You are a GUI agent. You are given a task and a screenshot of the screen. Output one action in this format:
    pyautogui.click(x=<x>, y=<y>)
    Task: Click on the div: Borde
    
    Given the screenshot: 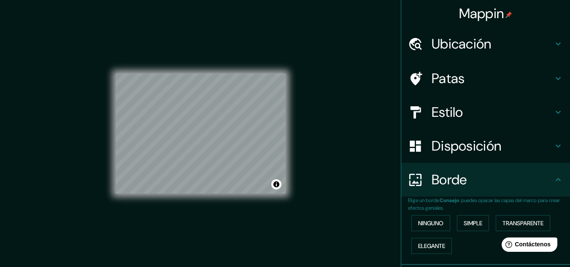 What is the action you would take?
    pyautogui.click(x=486, y=180)
    